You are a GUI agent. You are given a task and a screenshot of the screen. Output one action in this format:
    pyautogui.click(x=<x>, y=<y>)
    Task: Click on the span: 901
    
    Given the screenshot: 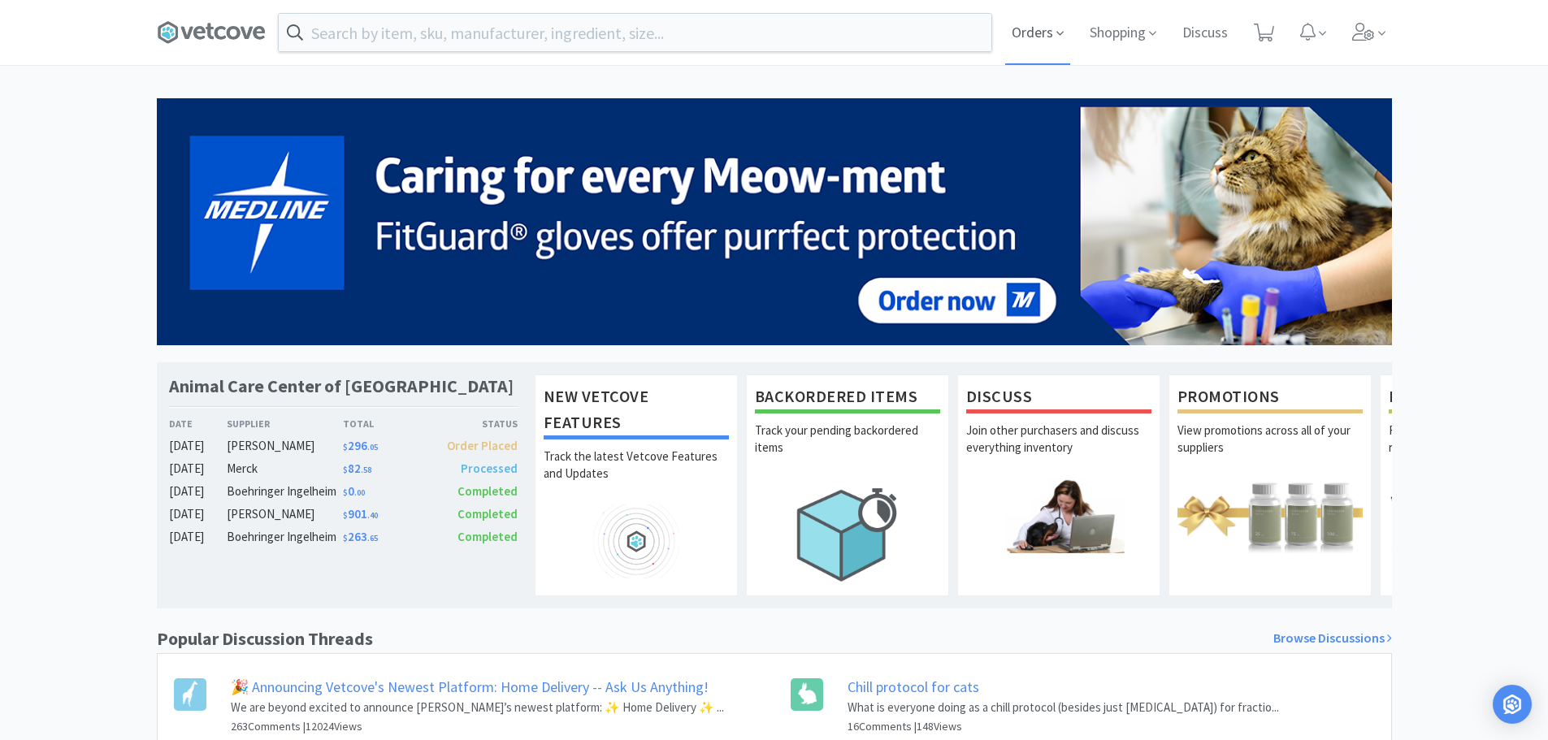 What is the action you would take?
    pyautogui.click(x=360, y=513)
    